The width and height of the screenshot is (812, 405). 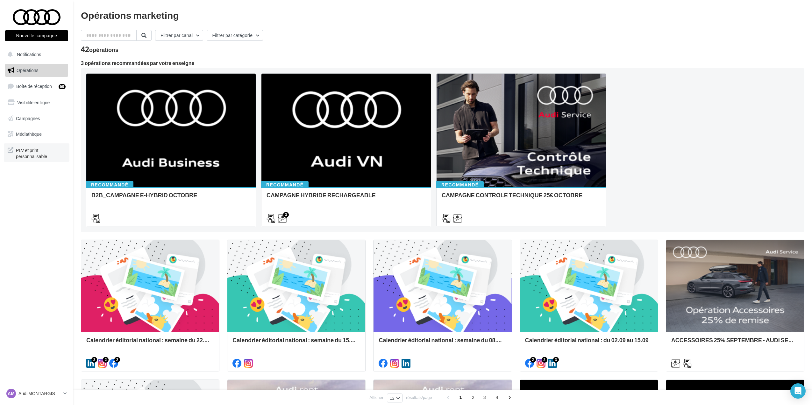 What do you see at coordinates (392, 398) in the screenshot?
I see `span: 12` at bounding box center [392, 398].